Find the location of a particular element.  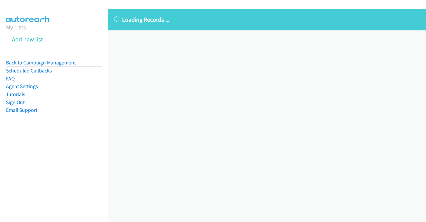

a: Scheduled Callbacks is located at coordinates (29, 70).